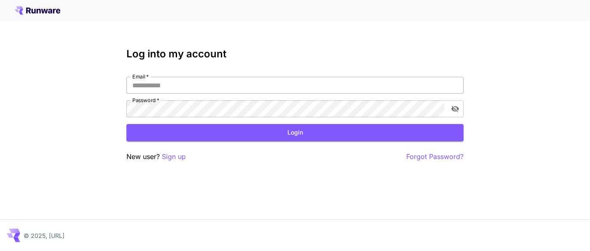 Image resolution: width=590 pixels, height=251 pixels. What do you see at coordinates (174, 156) in the screenshot?
I see `p: Sign up` at bounding box center [174, 156].